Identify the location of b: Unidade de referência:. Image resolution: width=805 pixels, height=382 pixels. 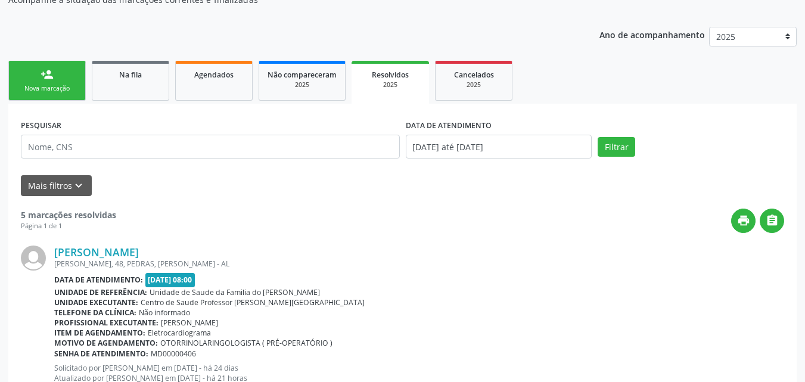
(101, 292).